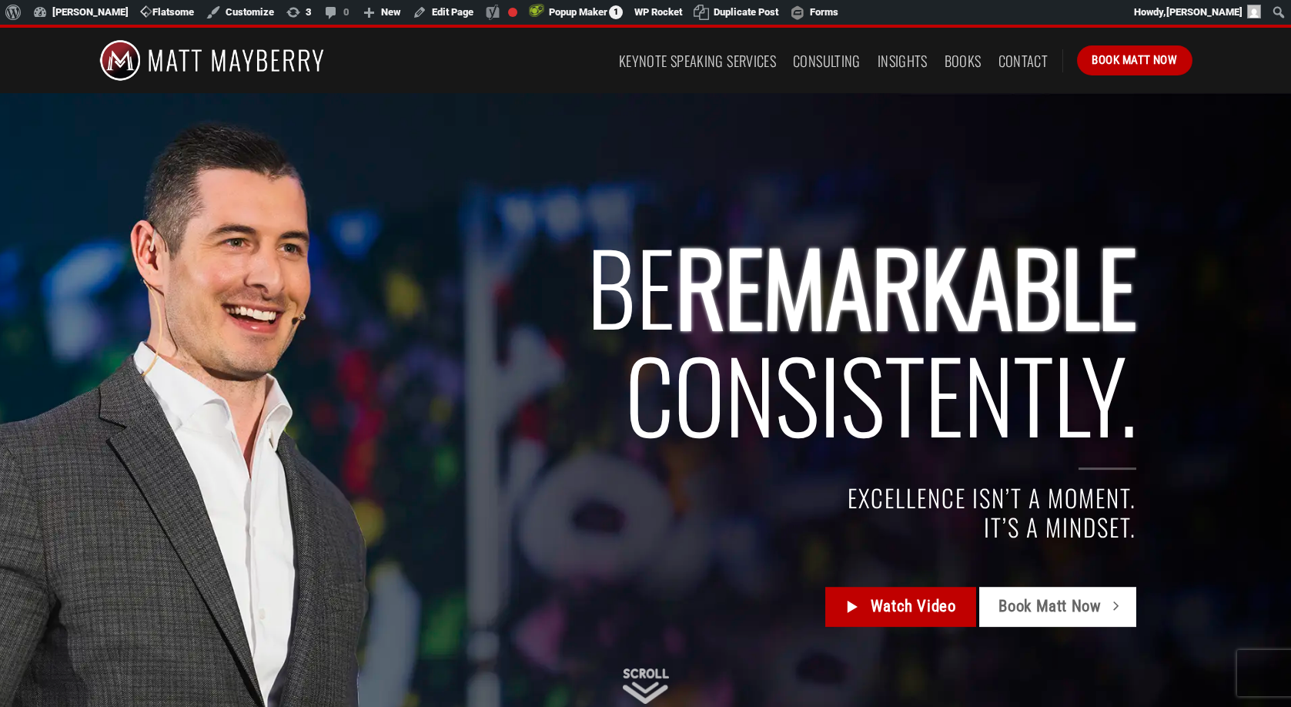 The height and width of the screenshot is (707, 1291). I want to click on span: REMARKABLE, so click(905, 285).